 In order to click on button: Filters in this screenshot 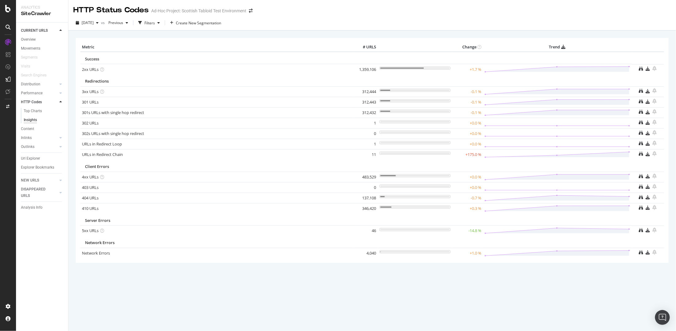, I will do `click(149, 23)`.